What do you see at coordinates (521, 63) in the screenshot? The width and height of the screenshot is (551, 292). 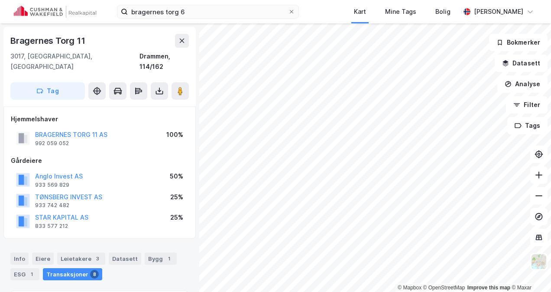 I see `button: Datasett` at bounding box center [521, 63].